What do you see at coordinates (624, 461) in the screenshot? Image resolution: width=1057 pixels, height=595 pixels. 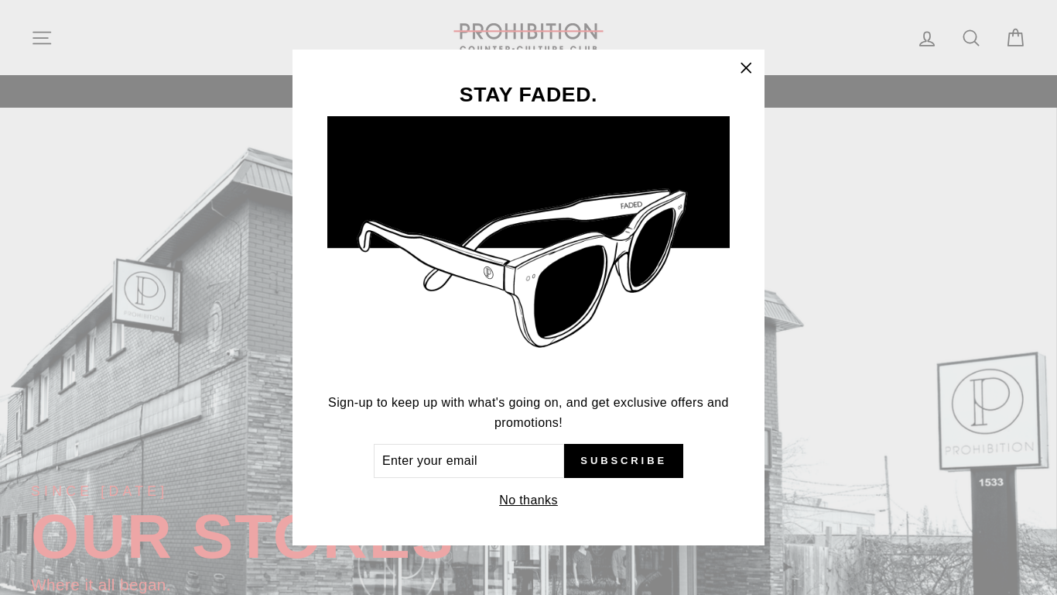 I see `span: Subscribe` at bounding box center [624, 461].